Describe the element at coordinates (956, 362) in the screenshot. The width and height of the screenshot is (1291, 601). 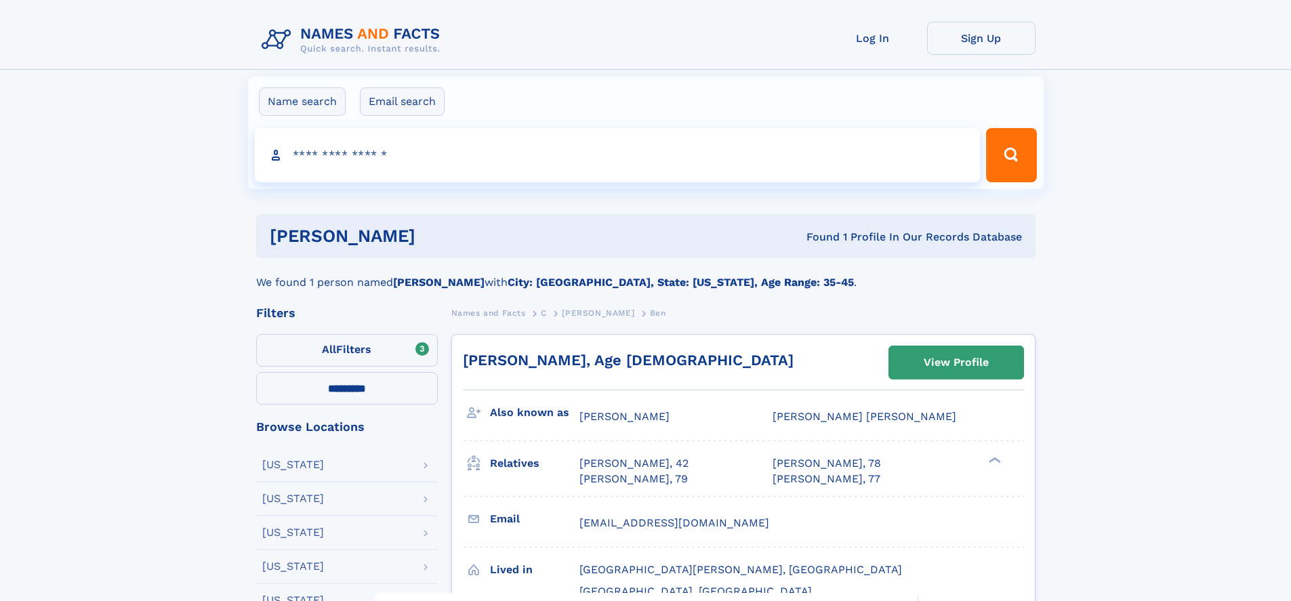
I see `a: View Profile` at that location.